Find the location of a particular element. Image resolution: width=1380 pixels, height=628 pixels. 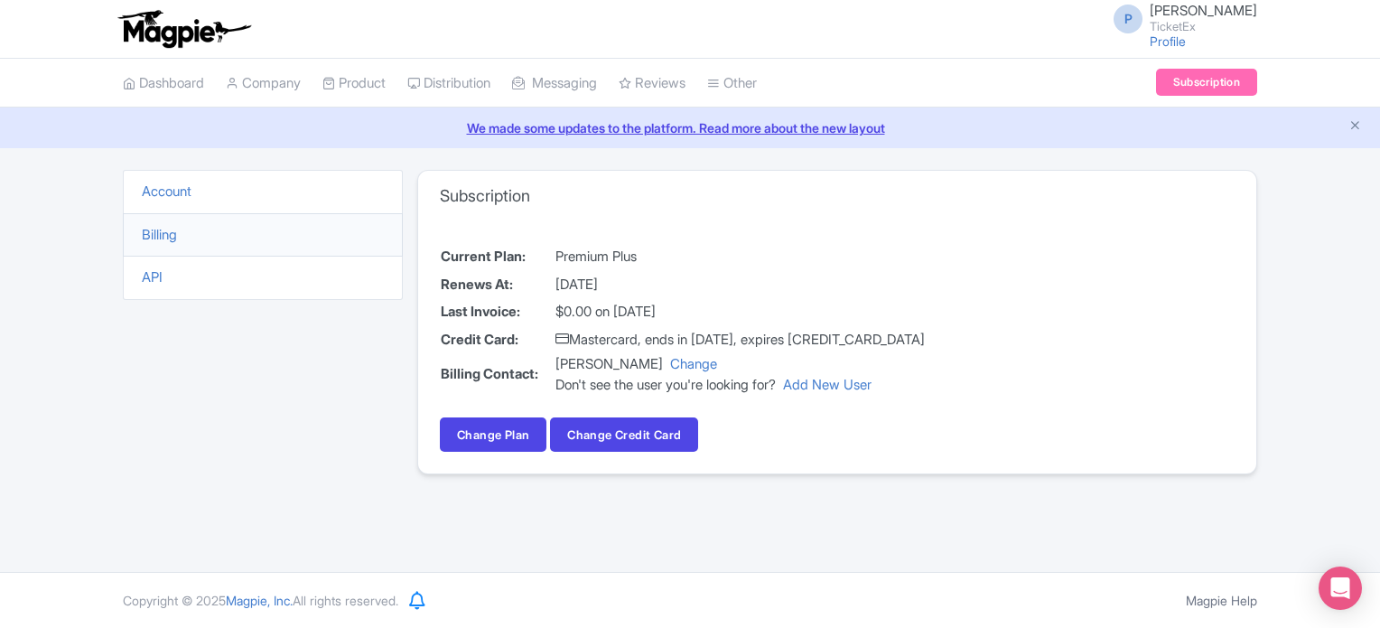

a: Add New User is located at coordinates (827, 384).